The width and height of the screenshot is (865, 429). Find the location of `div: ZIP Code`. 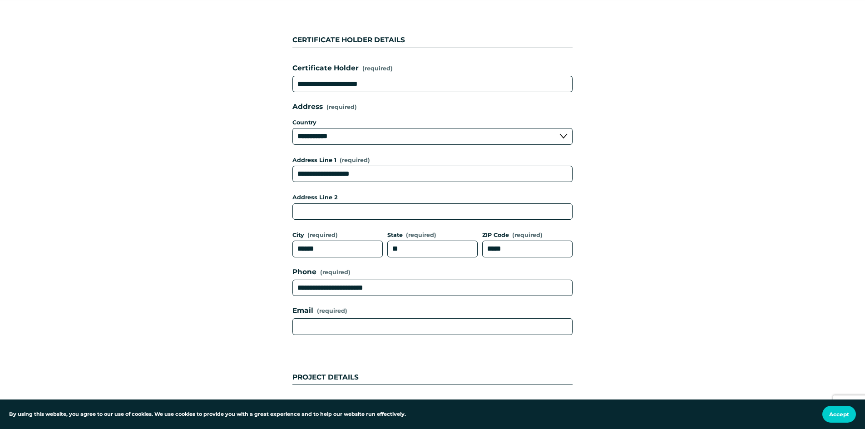

div: ZIP Code is located at coordinates (527, 236).